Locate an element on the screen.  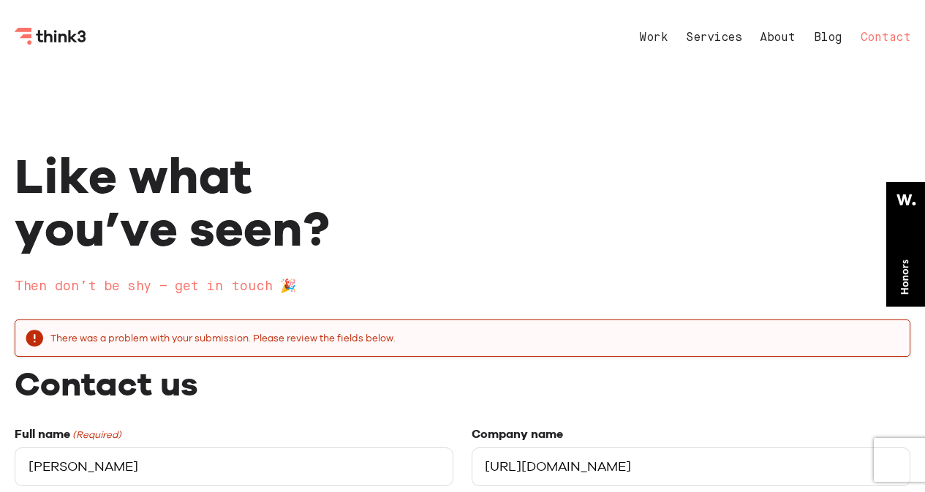
a: Think3 Logo is located at coordinates (51, 40).